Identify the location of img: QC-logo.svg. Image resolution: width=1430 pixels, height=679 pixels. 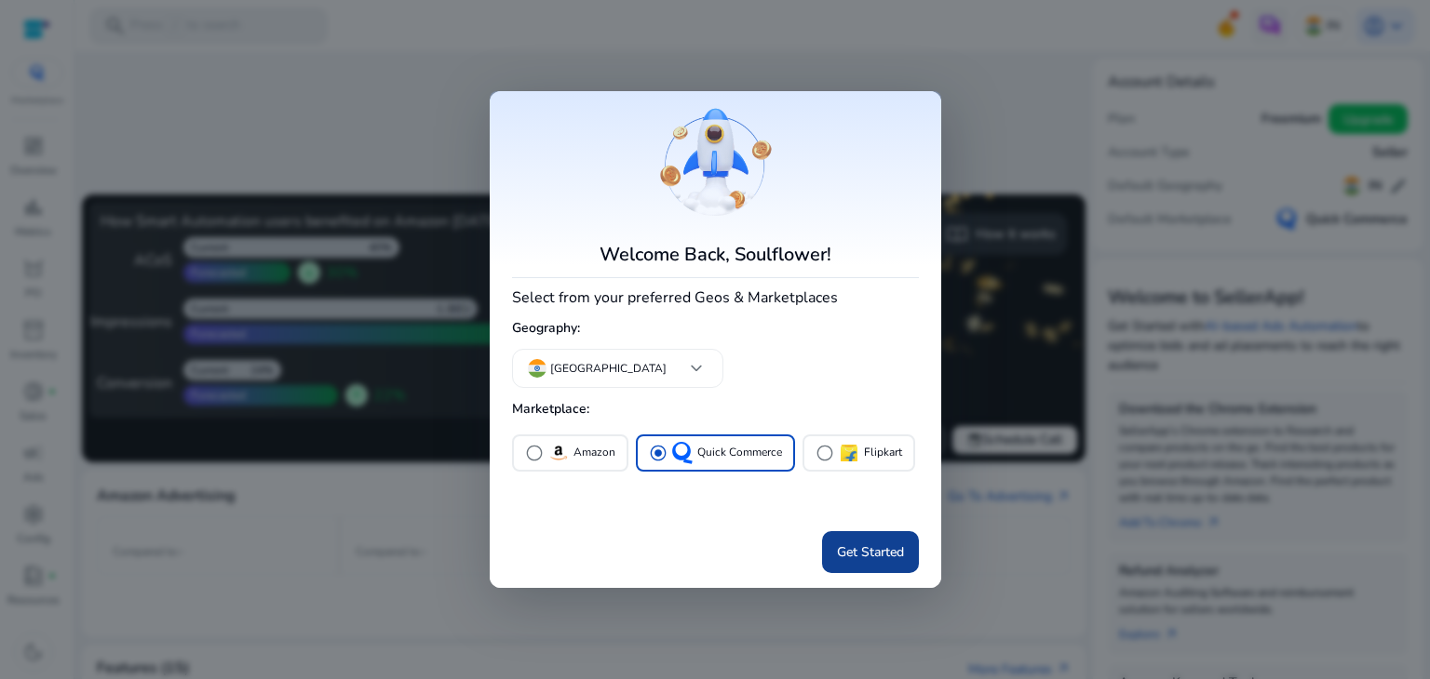
(682, 453).